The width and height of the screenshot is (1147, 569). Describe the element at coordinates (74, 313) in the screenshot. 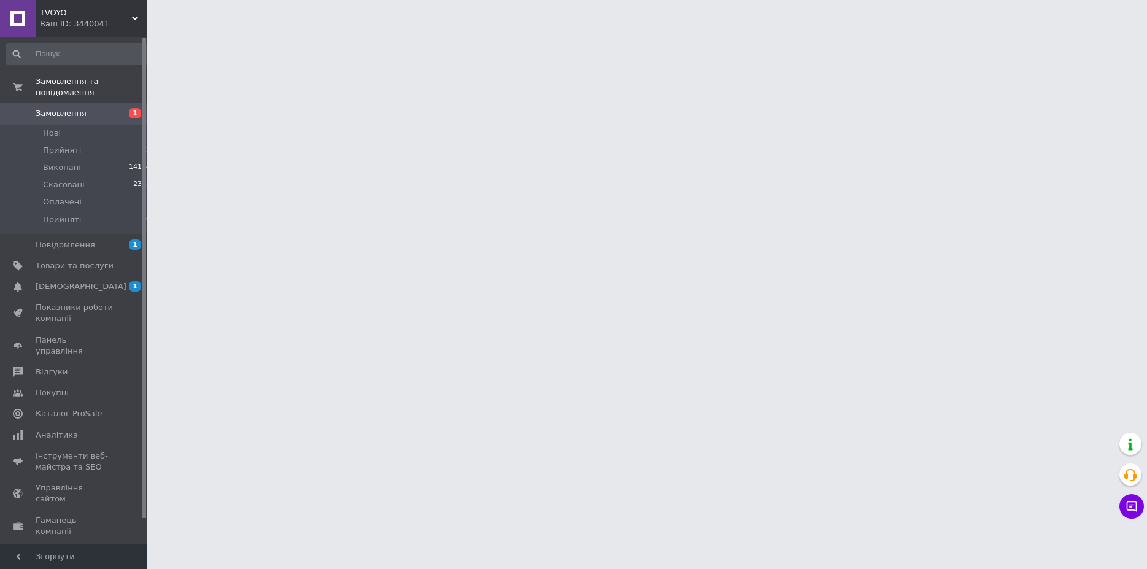

I see `span: Показники роботи компанії` at that location.